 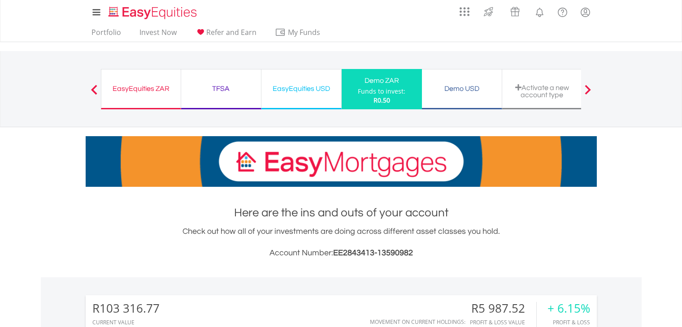 What do you see at coordinates (515, 10) in the screenshot?
I see `a: Vouchers` at bounding box center [515, 10].